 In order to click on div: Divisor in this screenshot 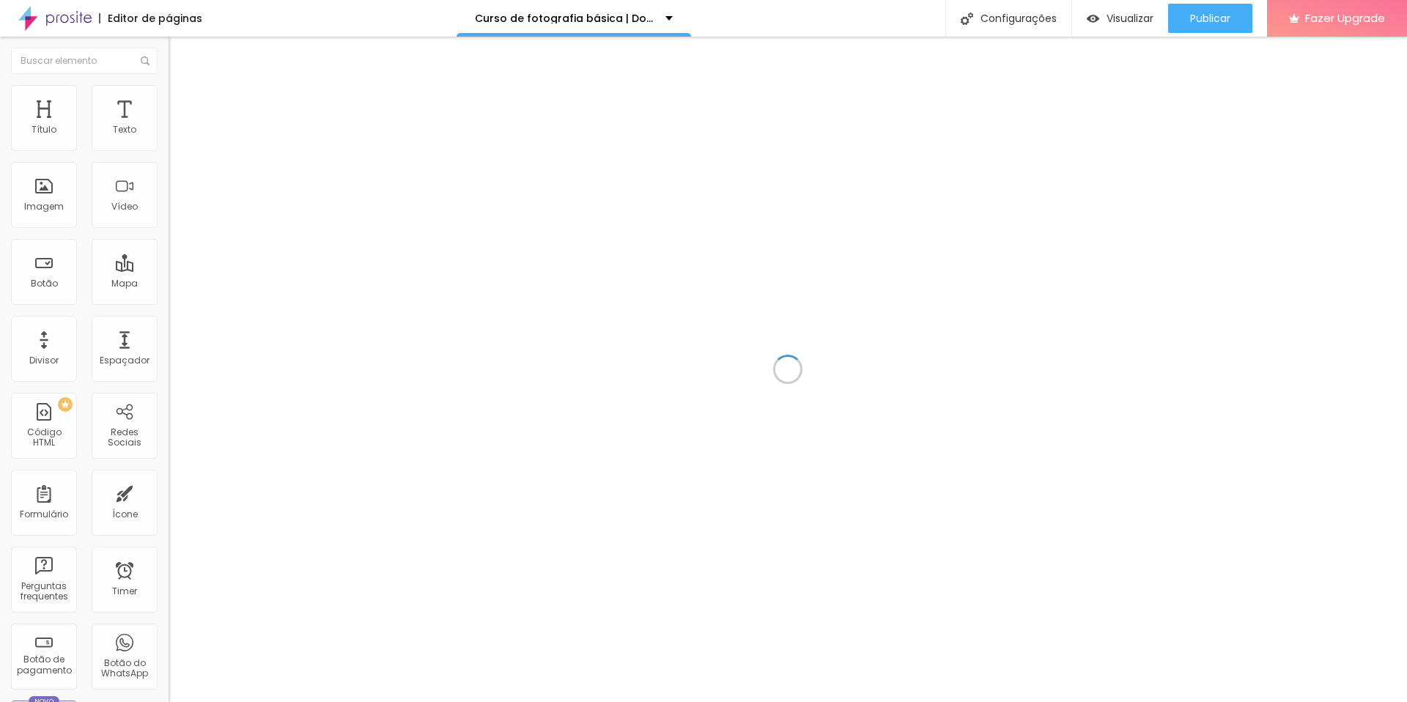, I will do `click(44, 361)`.